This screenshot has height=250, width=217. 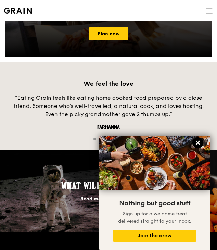 I want to click on span: Sign up for a welcome treat delivered straight to your inbox., so click(x=155, y=218).